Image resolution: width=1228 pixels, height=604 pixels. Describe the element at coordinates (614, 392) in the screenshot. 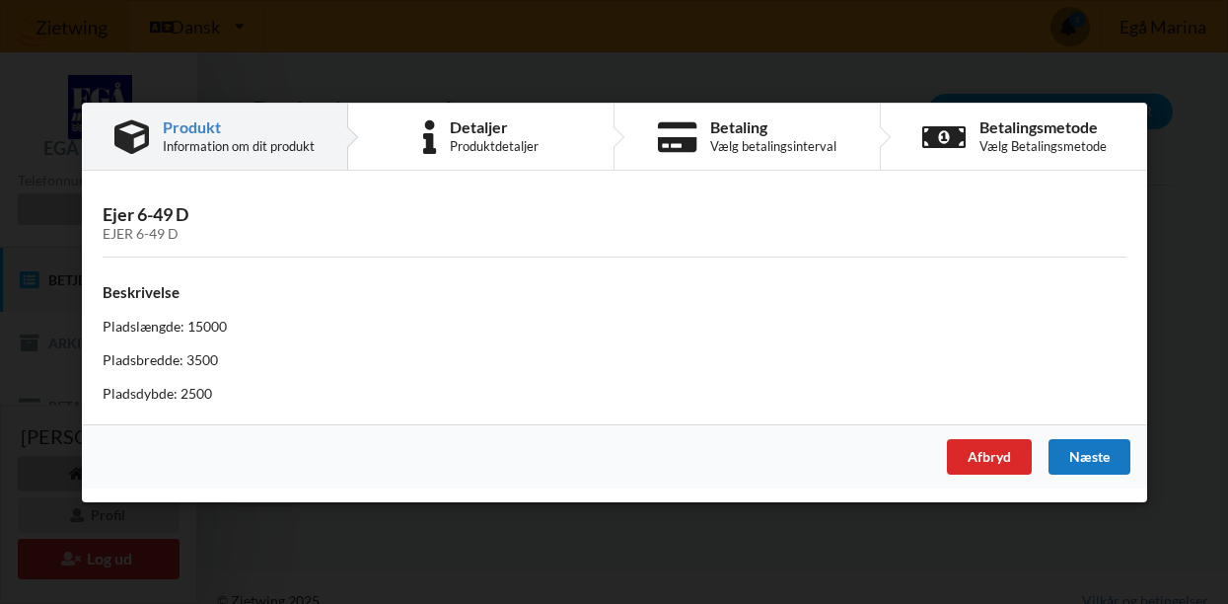

I see `p: Pladsdybde: 2500` at that location.